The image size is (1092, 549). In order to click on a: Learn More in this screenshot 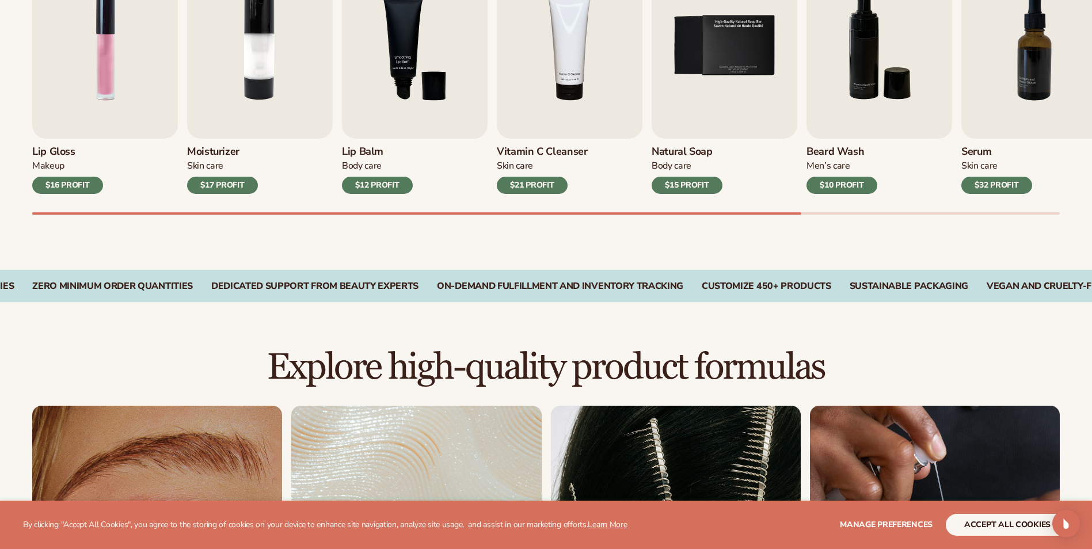, I will do `click(607, 524)`.